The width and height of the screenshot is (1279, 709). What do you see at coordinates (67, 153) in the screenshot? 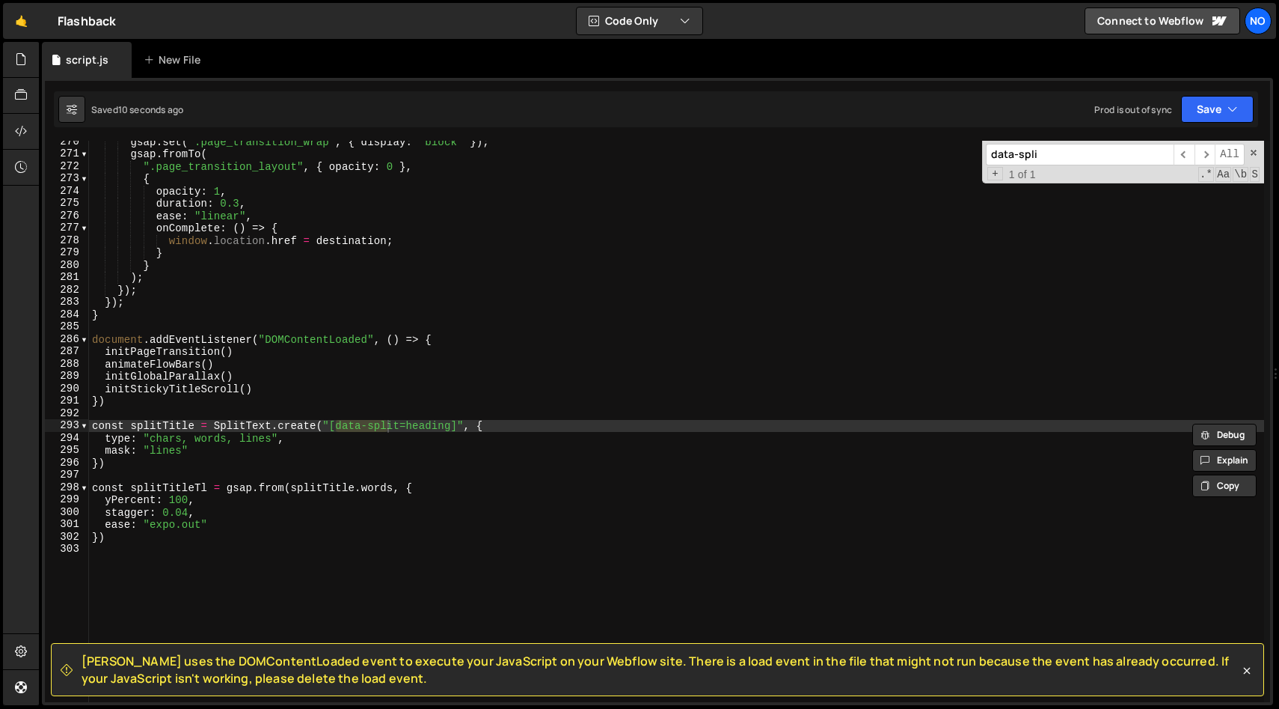
I see `div: 271` at bounding box center [67, 153].